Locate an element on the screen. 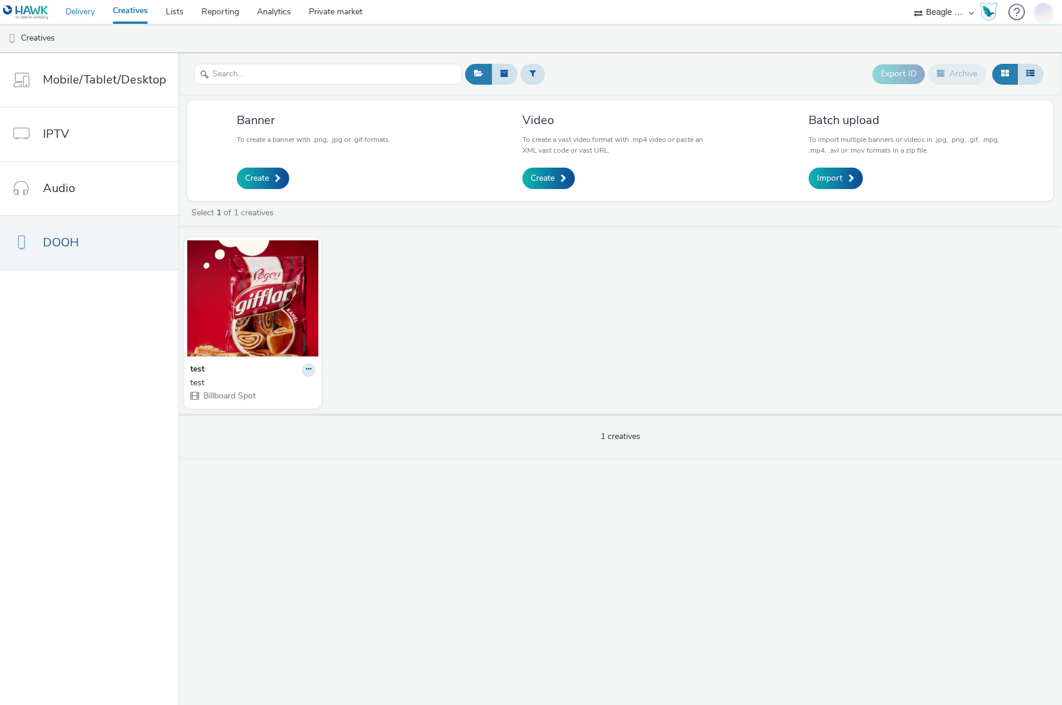  span: 1 creatives is located at coordinates (620, 436).